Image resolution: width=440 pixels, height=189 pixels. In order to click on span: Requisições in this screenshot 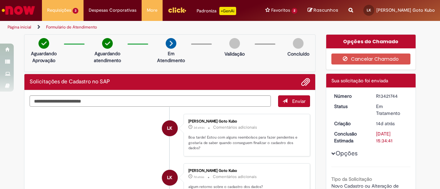, I will do `click(59, 10)`.